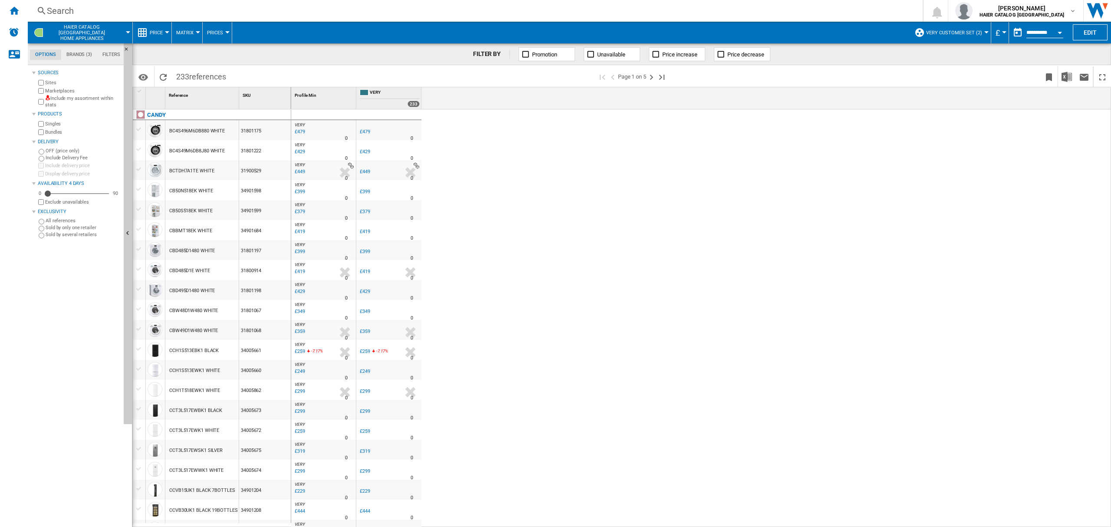 This screenshot has height=527, width=1111. I want to click on div: CCT3L517EWBK1 BLACK, so click(196, 410).